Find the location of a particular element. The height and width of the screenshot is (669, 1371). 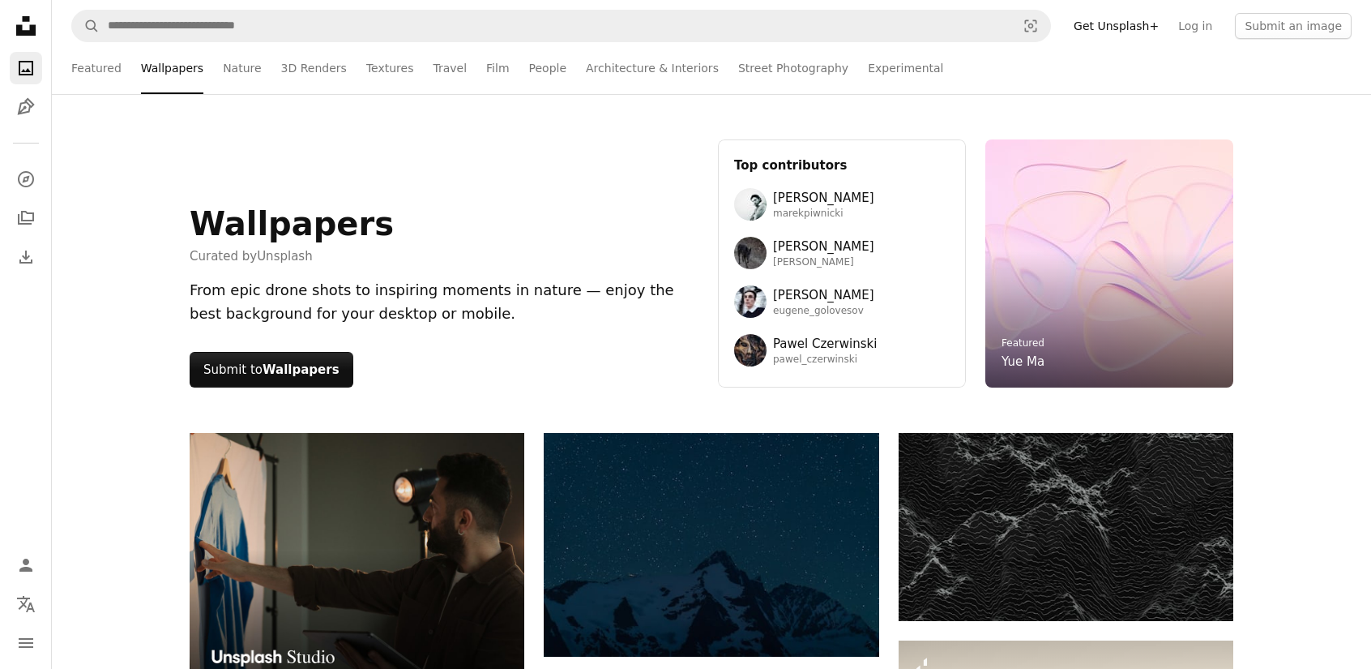

h1: Wallpapers is located at coordinates (292, 224).